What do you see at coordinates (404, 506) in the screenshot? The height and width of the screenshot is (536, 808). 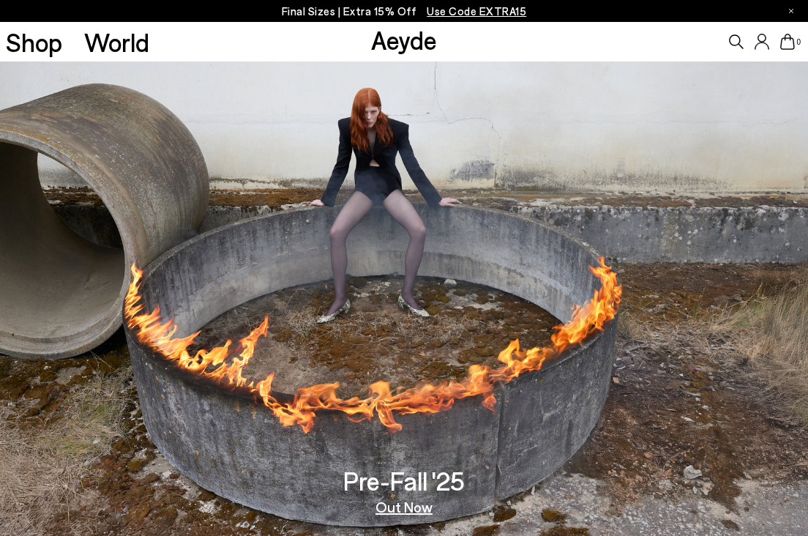 I see `a: Out Now` at bounding box center [404, 506].